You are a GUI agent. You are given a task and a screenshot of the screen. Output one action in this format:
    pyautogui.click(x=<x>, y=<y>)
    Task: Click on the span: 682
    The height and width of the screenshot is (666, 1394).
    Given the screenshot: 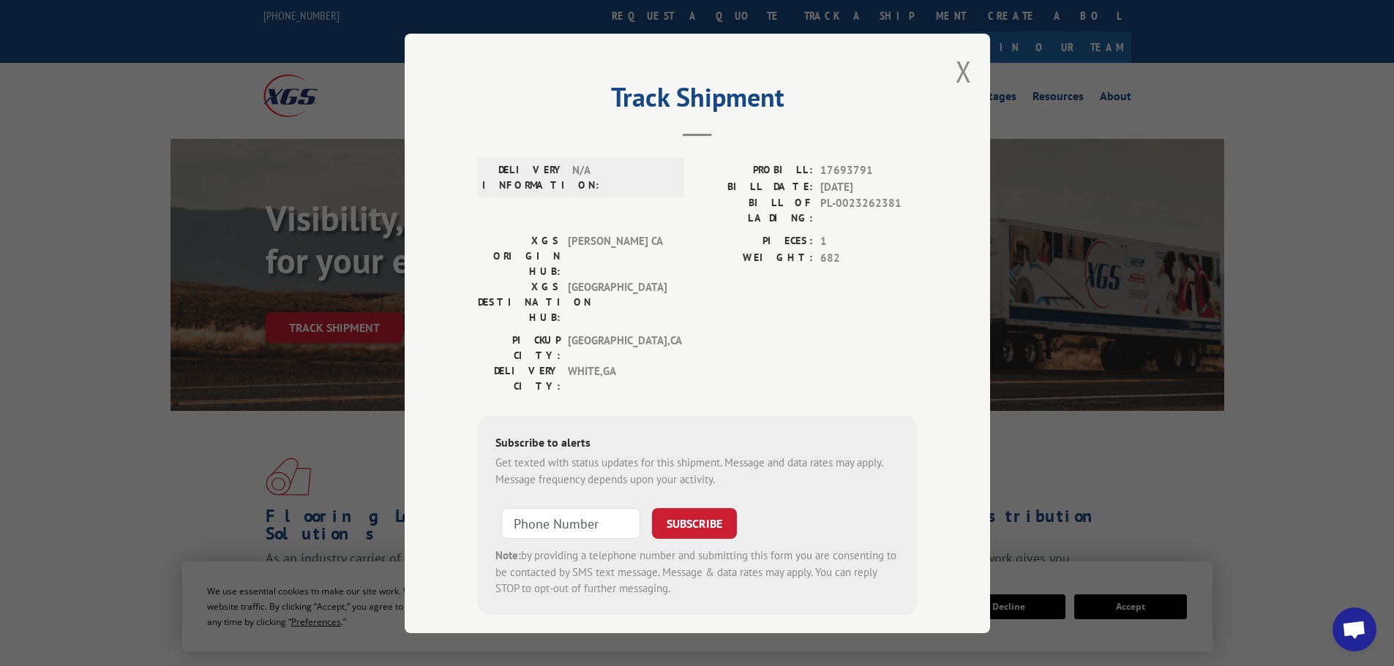 What is the action you would take?
    pyautogui.click(x=868, y=257)
    